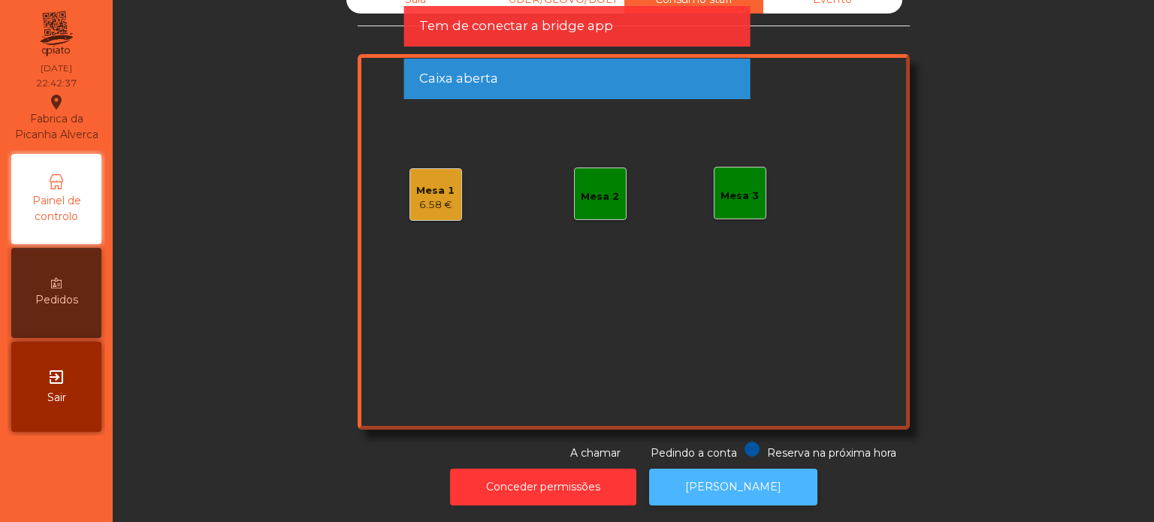  I want to click on span: Caixa aberta, so click(458, 78).